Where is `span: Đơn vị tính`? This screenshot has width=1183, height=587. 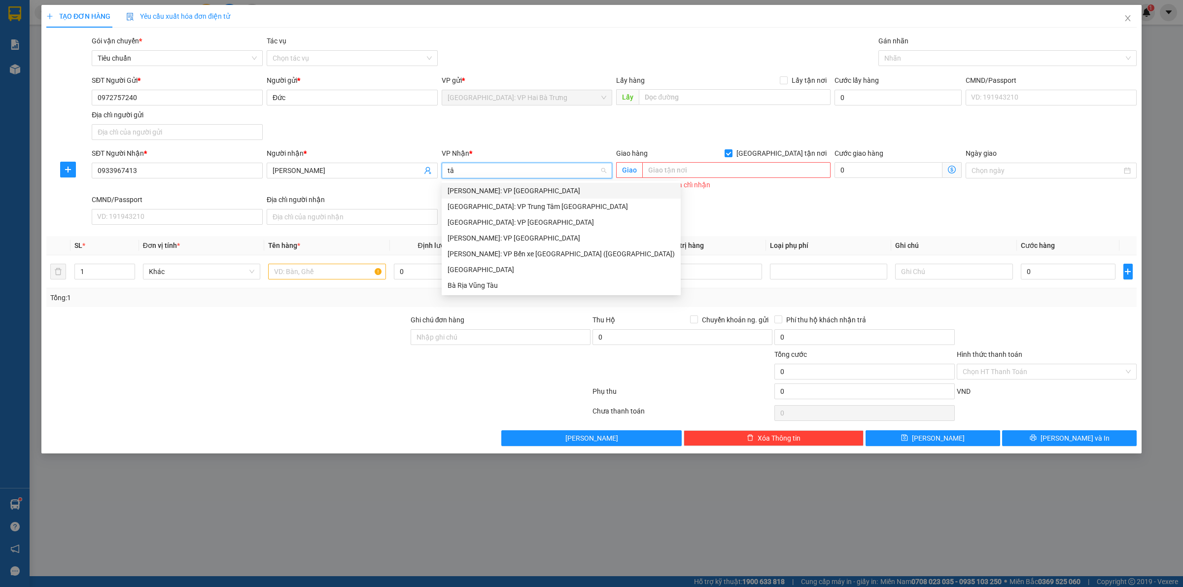 span: Đơn vị tính is located at coordinates (161, 245).